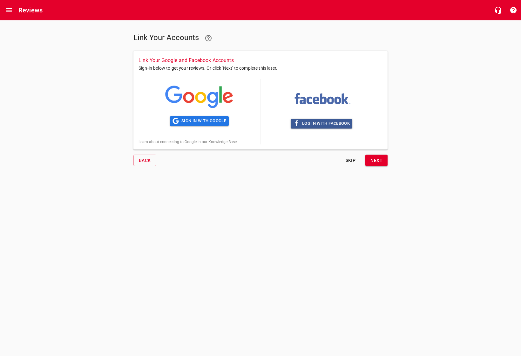  I want to click on span: Sign in with Google, so click(199, 121).